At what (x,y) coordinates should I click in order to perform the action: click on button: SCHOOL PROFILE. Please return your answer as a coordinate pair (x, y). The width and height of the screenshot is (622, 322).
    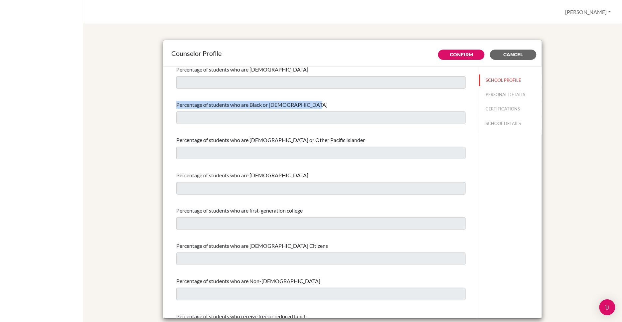
    Looking at the image, I should click on (510, 80).